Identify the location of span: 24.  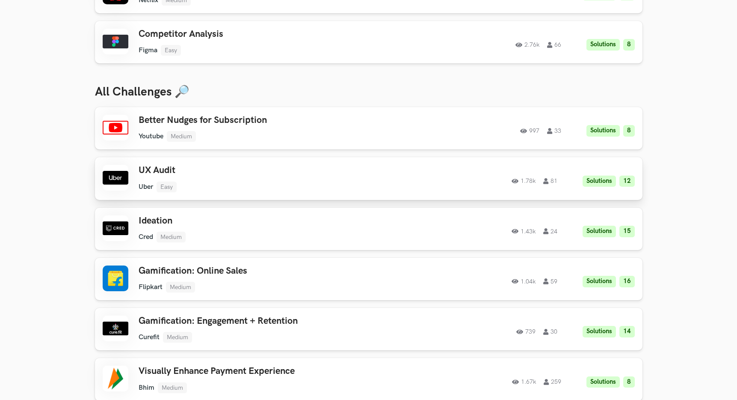
(550, 231).